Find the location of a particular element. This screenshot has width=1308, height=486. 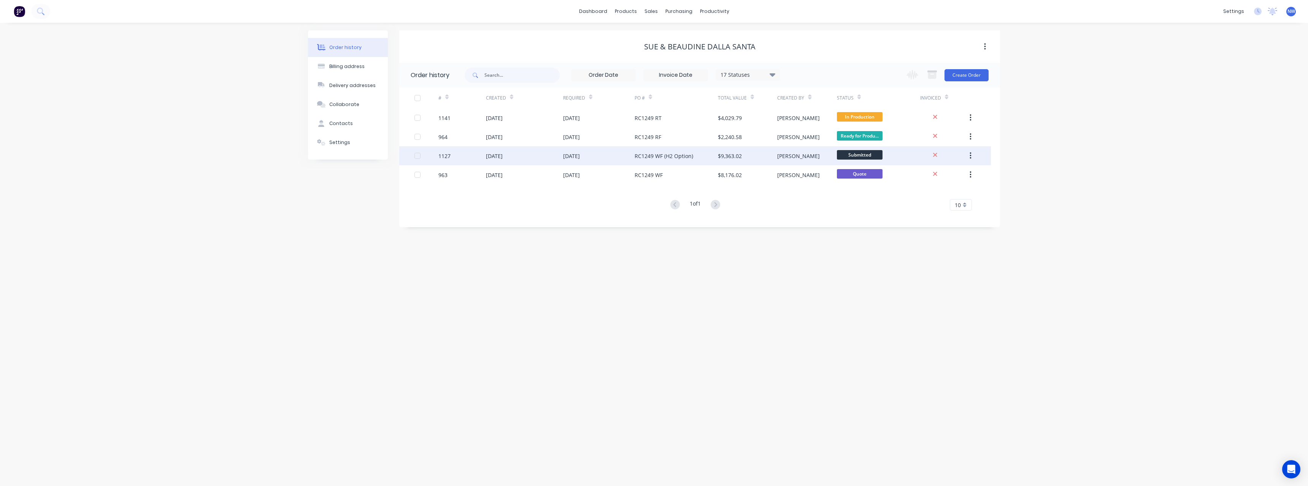

div: 17 Statuses is located at coordinates (748, 75).